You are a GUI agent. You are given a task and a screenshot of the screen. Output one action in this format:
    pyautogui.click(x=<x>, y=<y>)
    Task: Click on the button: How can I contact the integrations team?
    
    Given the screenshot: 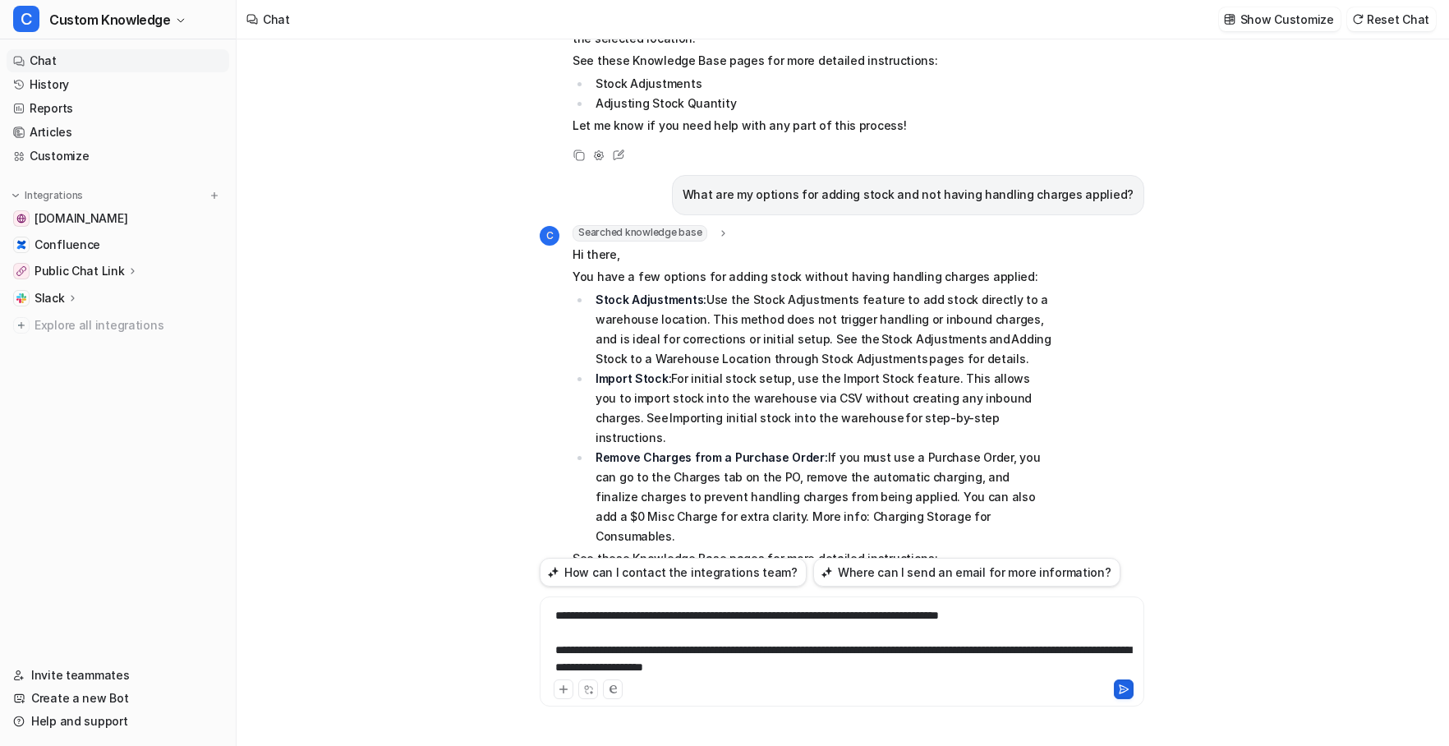 What is the action you would take?
    pyautogui.click(x=673, y=572)
    